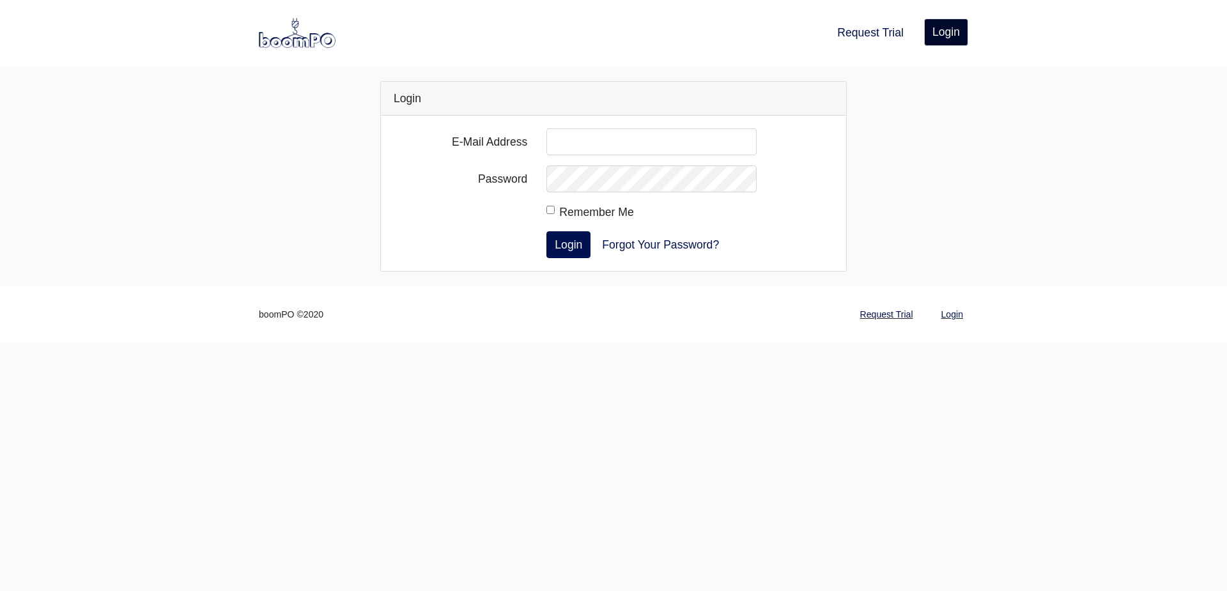 This screenshot has height=591, width=1227. Describe the element at coordinates (613, 98) in the screenshot. I see `div: Login` at that location.